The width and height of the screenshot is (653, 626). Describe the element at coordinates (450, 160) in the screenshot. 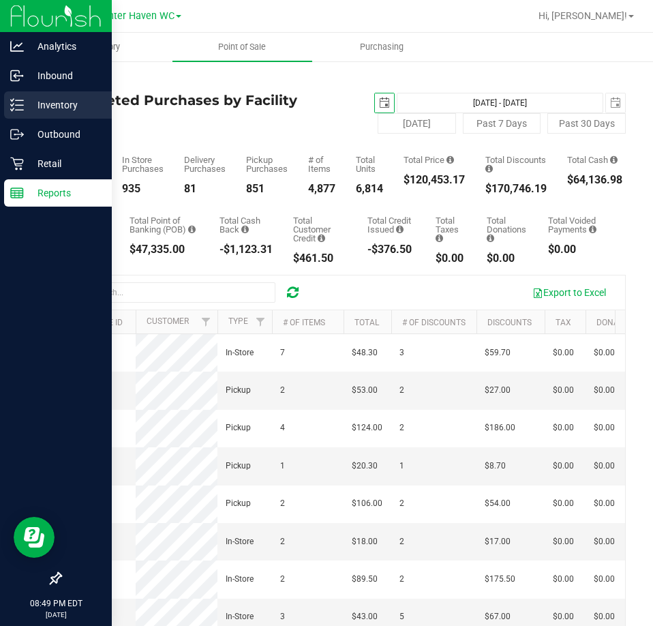

I see `i: Sum of the total prices of all purchases in the date range.` at that location.